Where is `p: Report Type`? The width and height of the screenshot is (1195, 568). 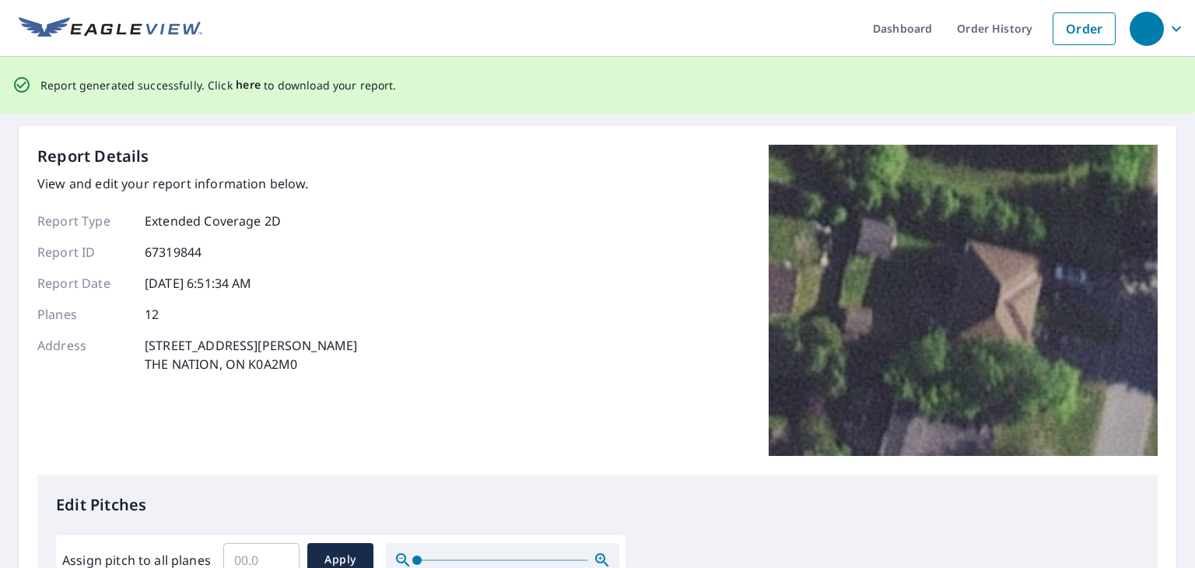
p: Report Type is located at coordinates (84, 221).